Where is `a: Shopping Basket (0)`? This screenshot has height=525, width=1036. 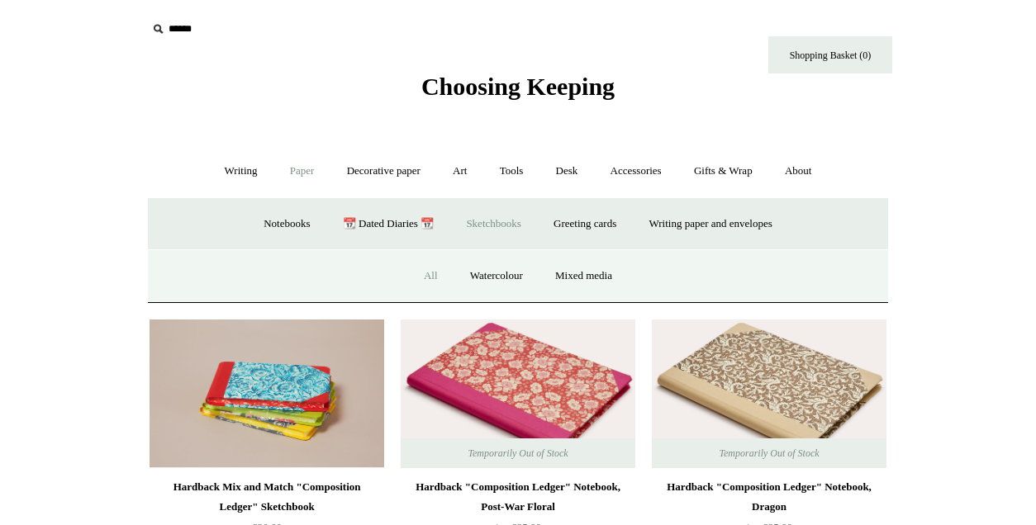
a: Shopping Basket (0) is located at coordinates (830, 55).